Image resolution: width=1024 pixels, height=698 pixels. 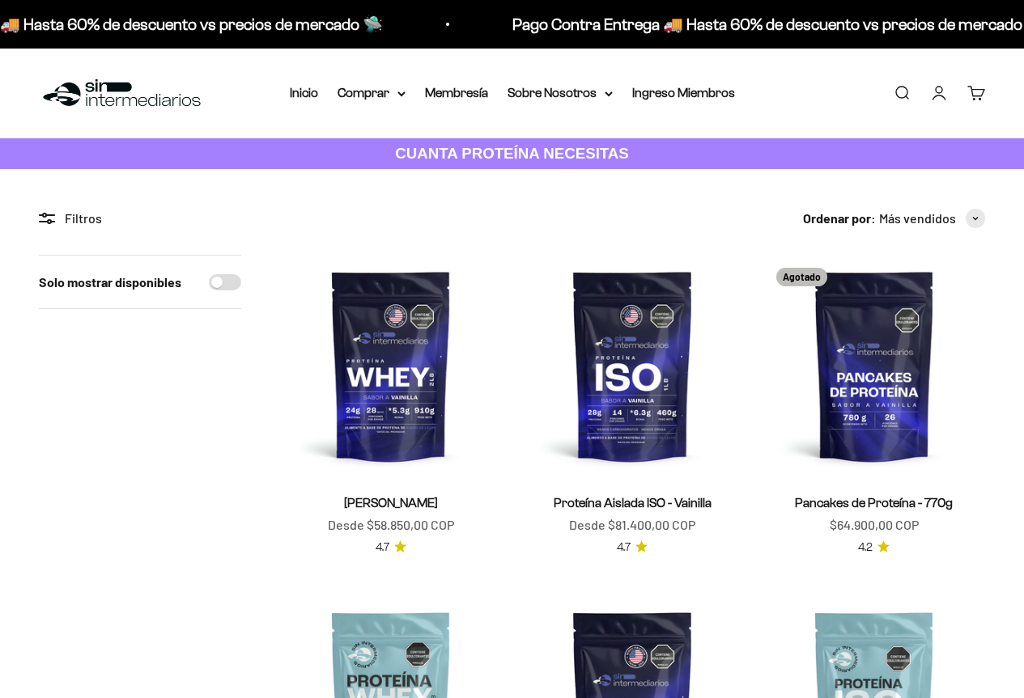 I want to click on sale-price: Desde $58.850,00 COP, so click(x=391, y=525).